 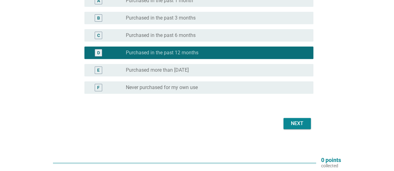 I want to click on div: Next, so click(x=297, y=124).